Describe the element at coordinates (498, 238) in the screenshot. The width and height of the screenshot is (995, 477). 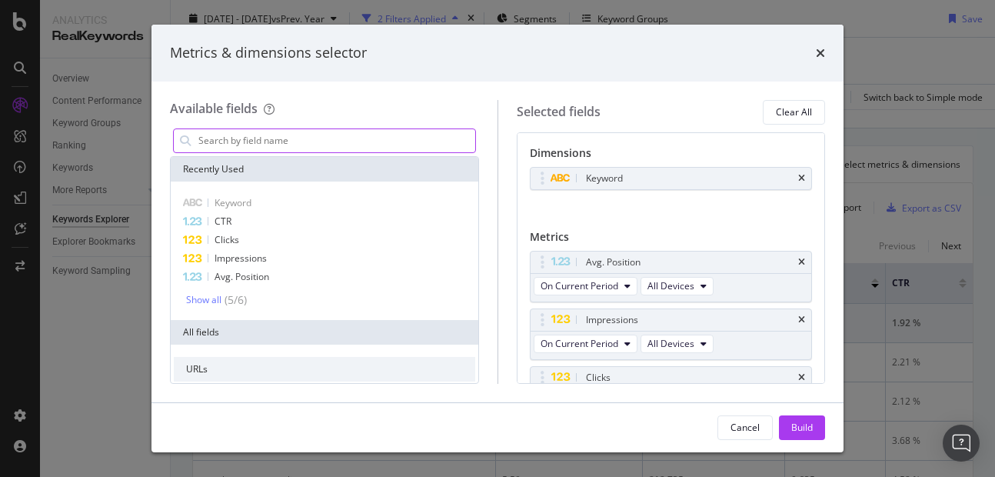
I see `div: modal` at that location.